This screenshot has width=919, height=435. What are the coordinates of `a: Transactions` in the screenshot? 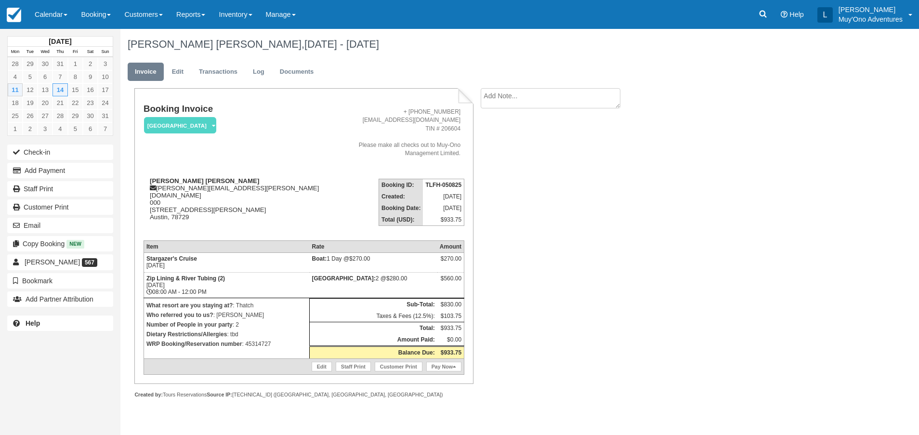 It's located at (218, 72).